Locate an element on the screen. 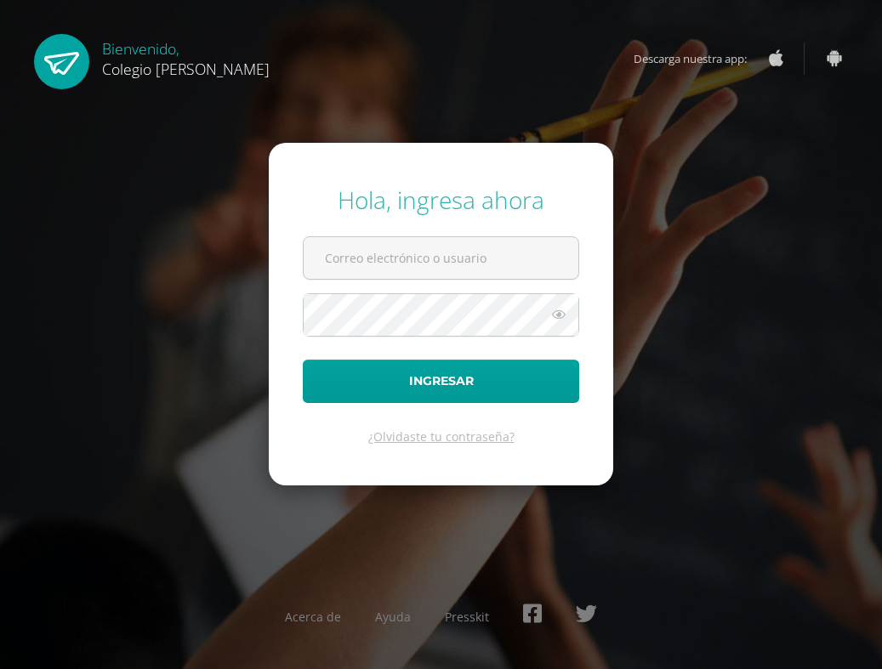  input: Correo electrónico o usuario is located at coordinates (440, 258).